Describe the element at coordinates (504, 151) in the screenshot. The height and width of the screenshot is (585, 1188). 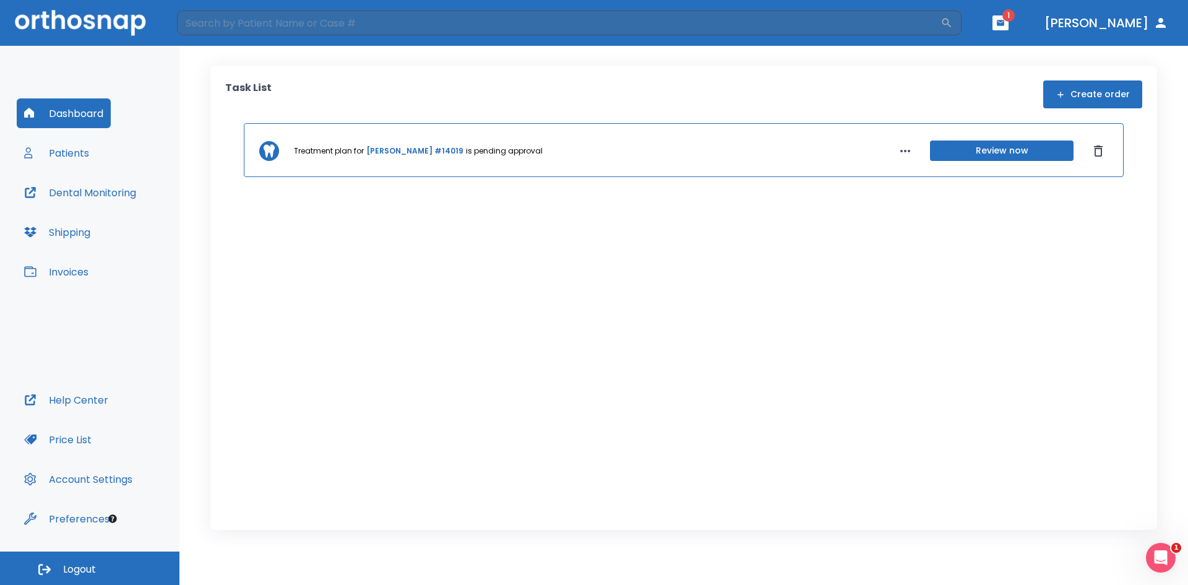
I see `p: is pending approval` at that location.